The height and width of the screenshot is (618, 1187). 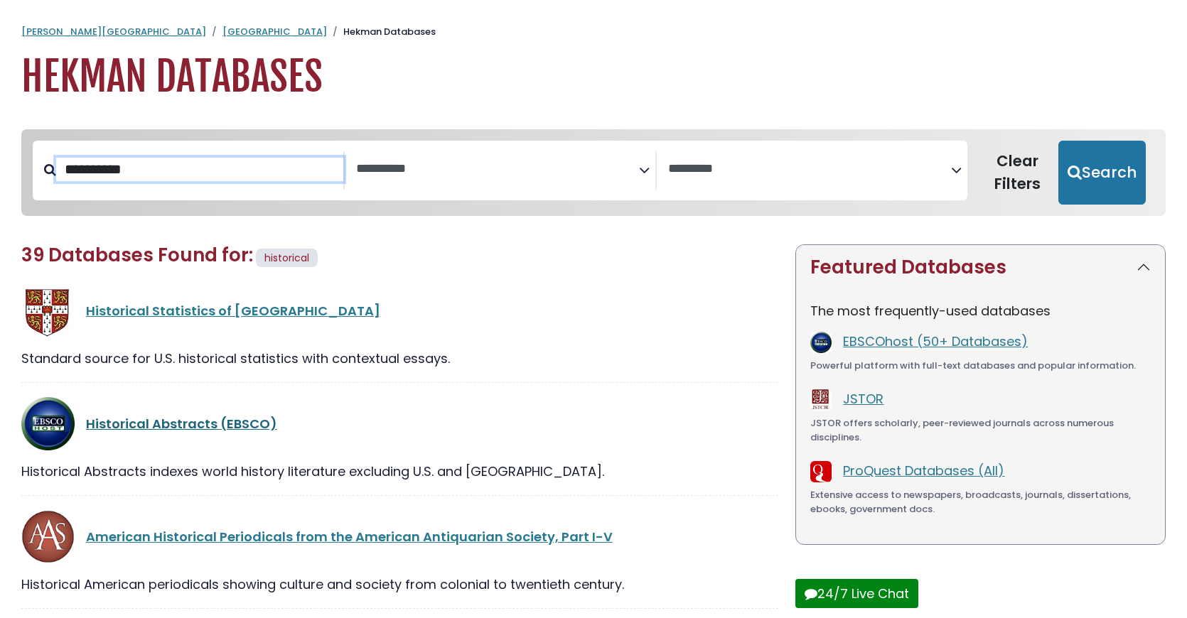 What do you see at coordinates (593, 77) in the screenshot?
I see `h1: Hekman Databases` at bounding box center [593, 77].